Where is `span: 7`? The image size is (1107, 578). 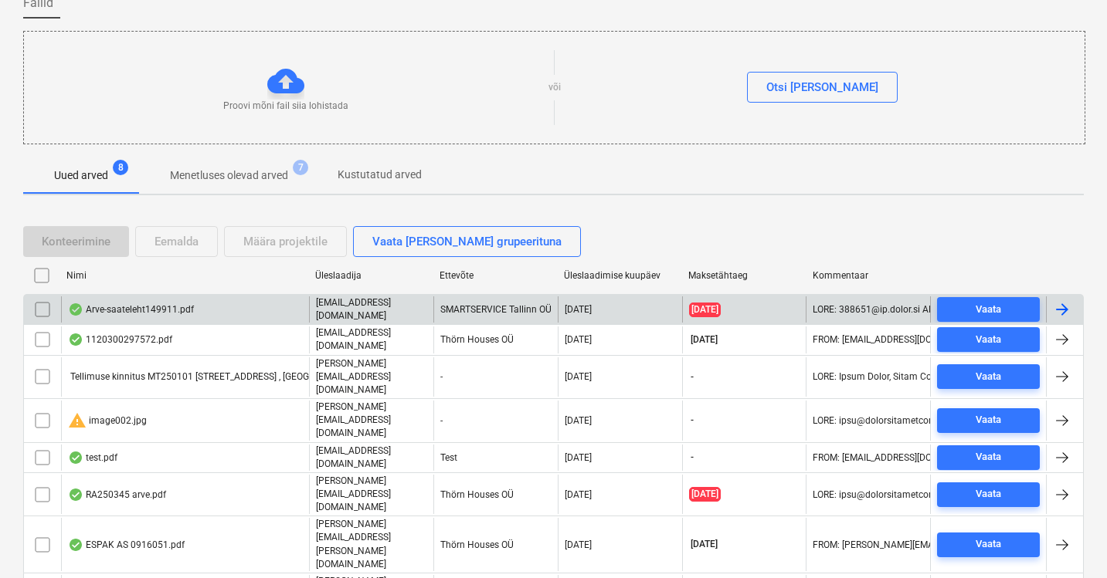 span: 7 is located at coordinates (300, 168).